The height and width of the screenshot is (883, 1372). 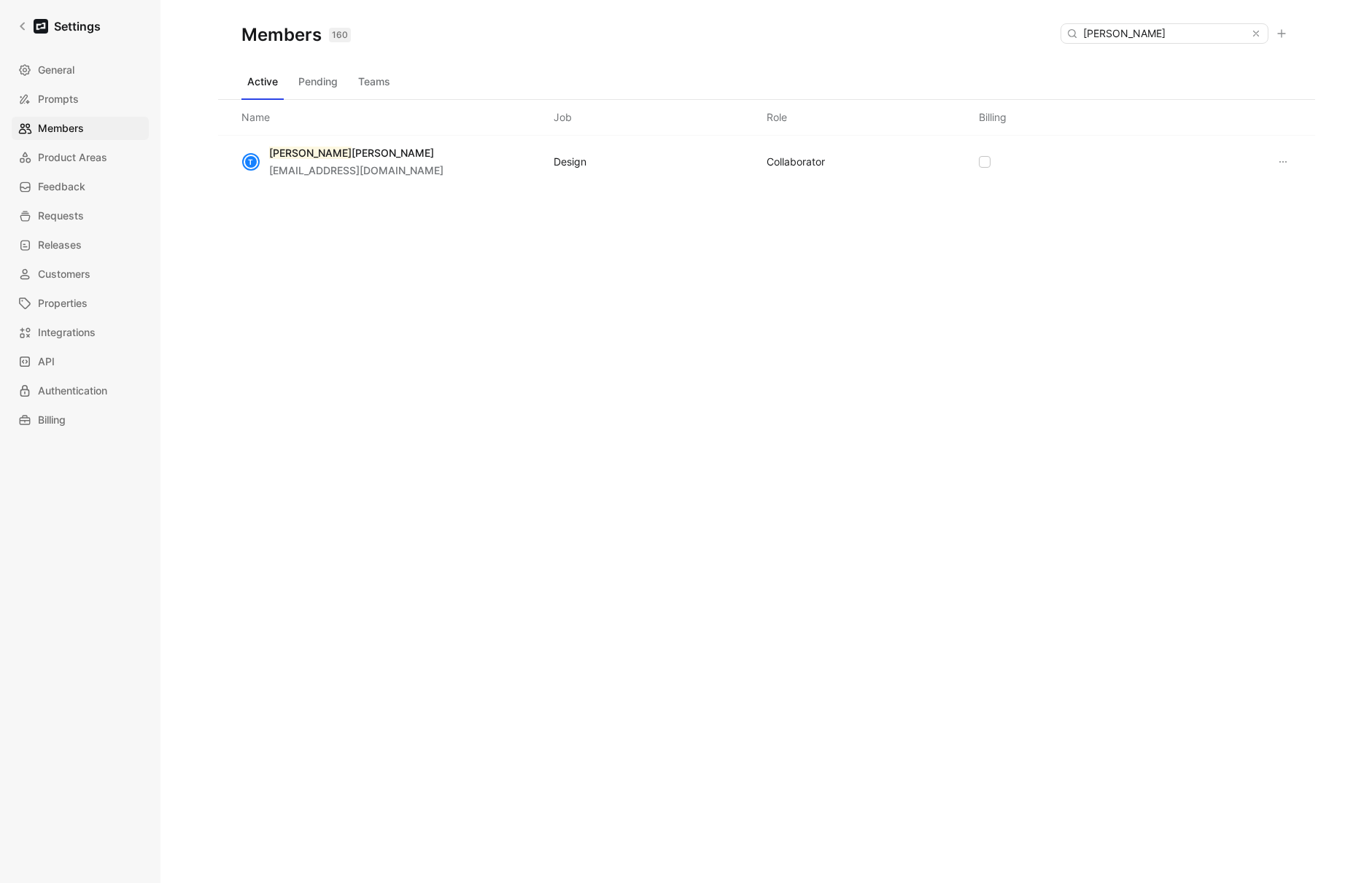 I want to click on span: Authentication, so click(x=73, y=390).